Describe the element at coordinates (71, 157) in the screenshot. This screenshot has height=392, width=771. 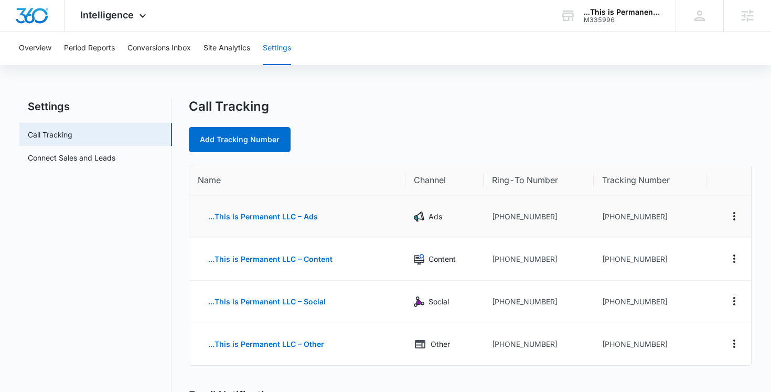
I see `a: Connect Sales and Leads` at that location.